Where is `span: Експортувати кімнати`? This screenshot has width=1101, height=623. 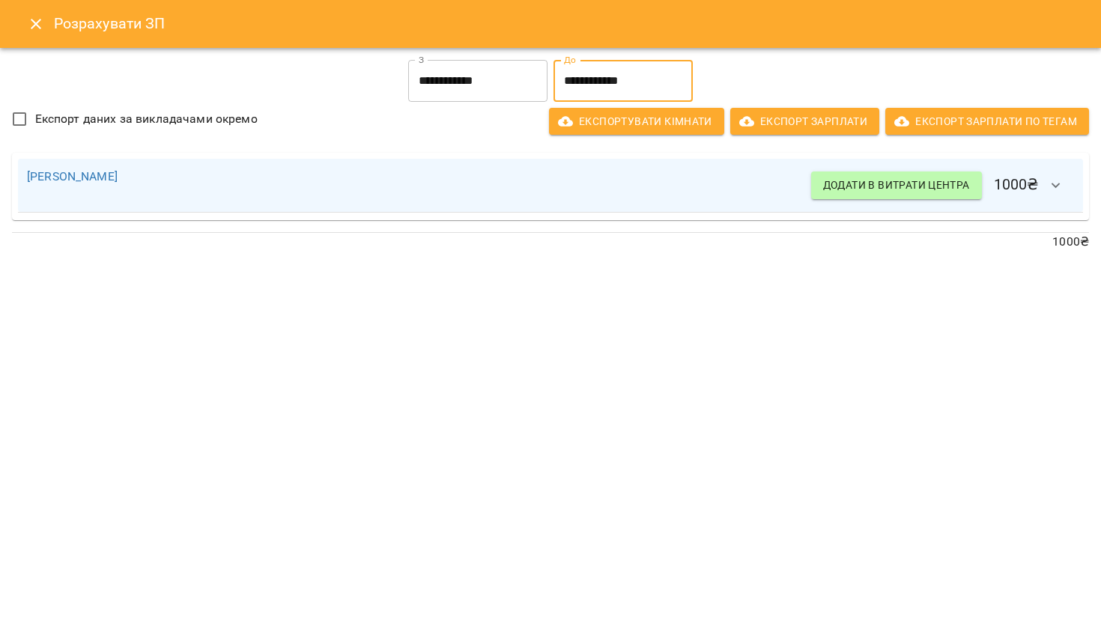 span: Експортувати кімнати is located at coordinates (636, 121).